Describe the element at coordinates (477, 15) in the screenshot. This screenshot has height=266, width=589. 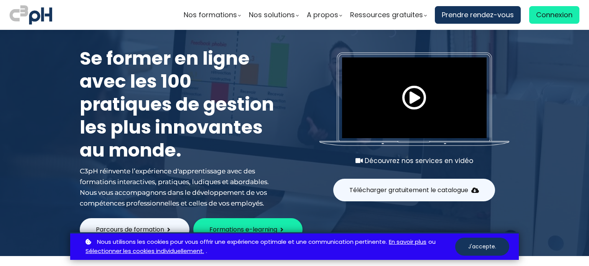
I see `a: Prendre rendez-vous` at that location.